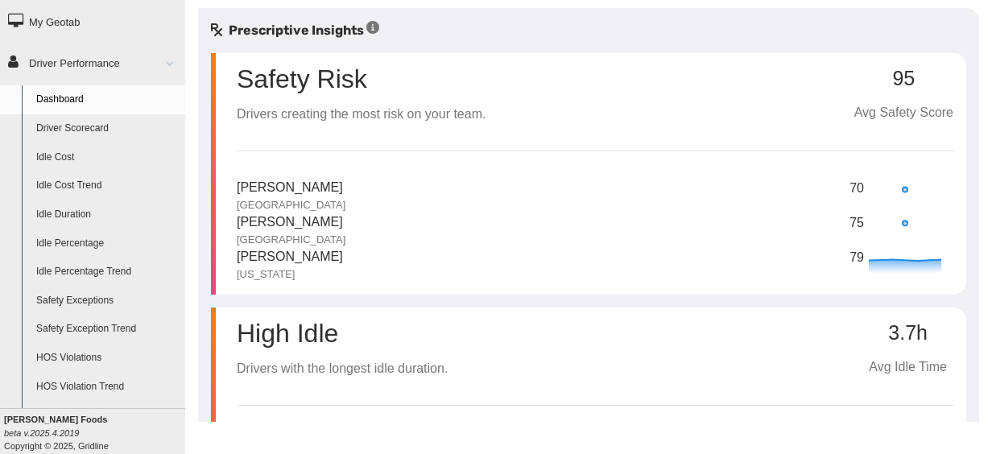 This screenshot has height=454, width=992. What do you see at coordinates (295, 31) in the screenshot?
I see `h5: Prescriptive Insights` at bounding box center [295, 31].